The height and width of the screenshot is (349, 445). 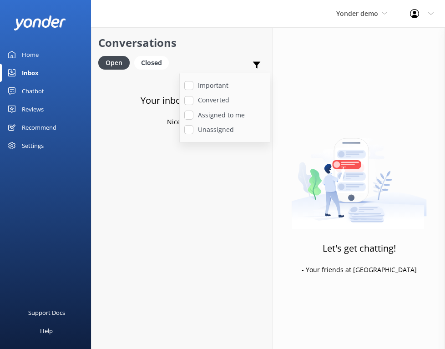 What do you see at coordinates (33, 146) in the screenshot?
I see `div: Settings` at bounding box center [33, 146].